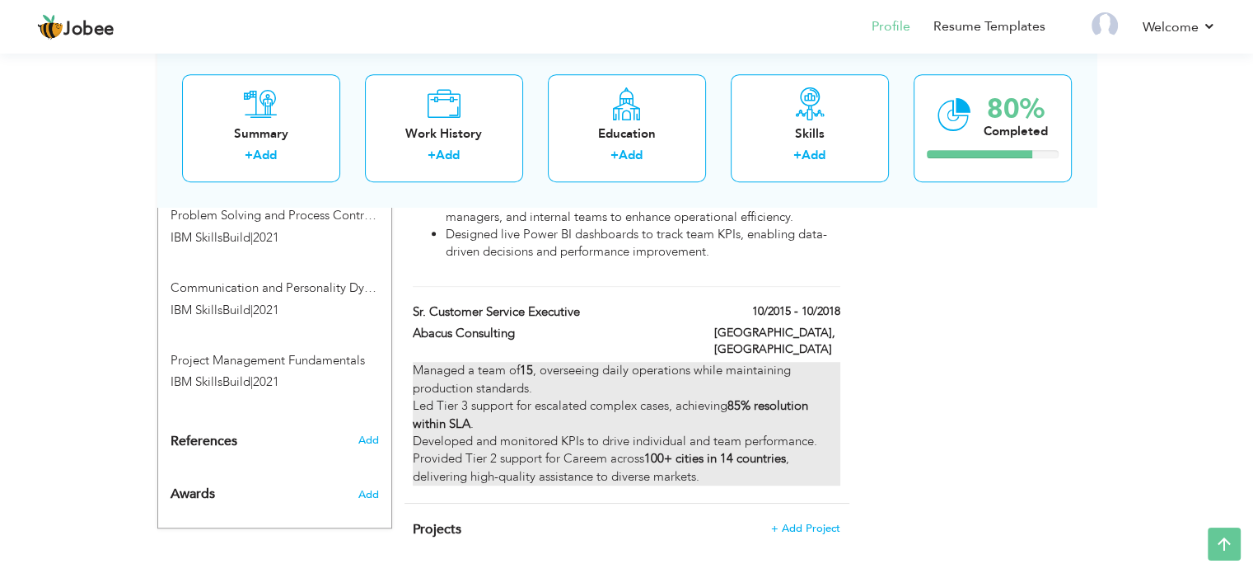 The width and height of the screenshot is (1253, 573). Describe the element at coordinates (274, 288) in the screenshot. I see `label: Communication and Personality Dynamics` at that location.